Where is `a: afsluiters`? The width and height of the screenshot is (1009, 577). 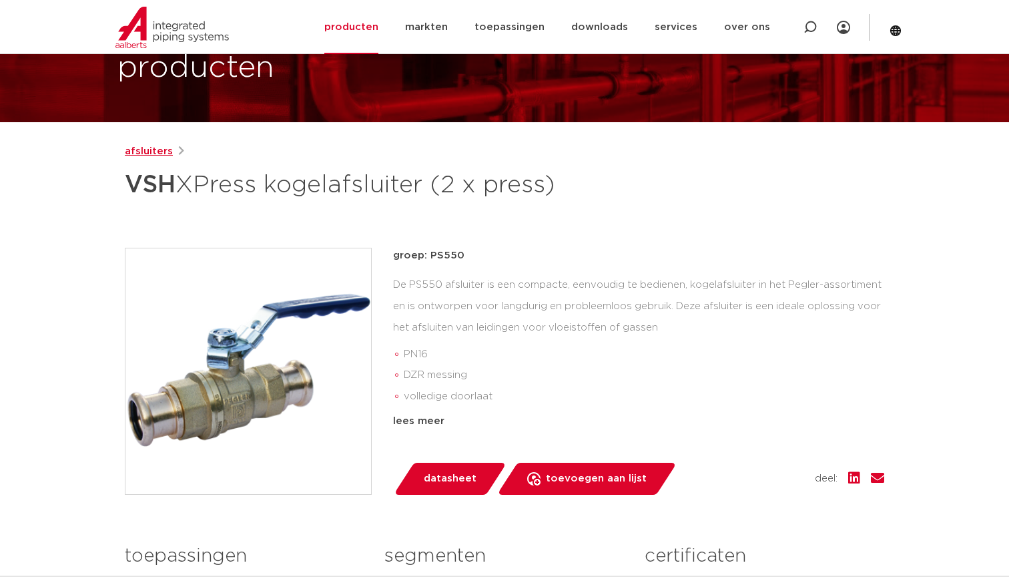
a: afsluiters is located at coordinates (149, 151).